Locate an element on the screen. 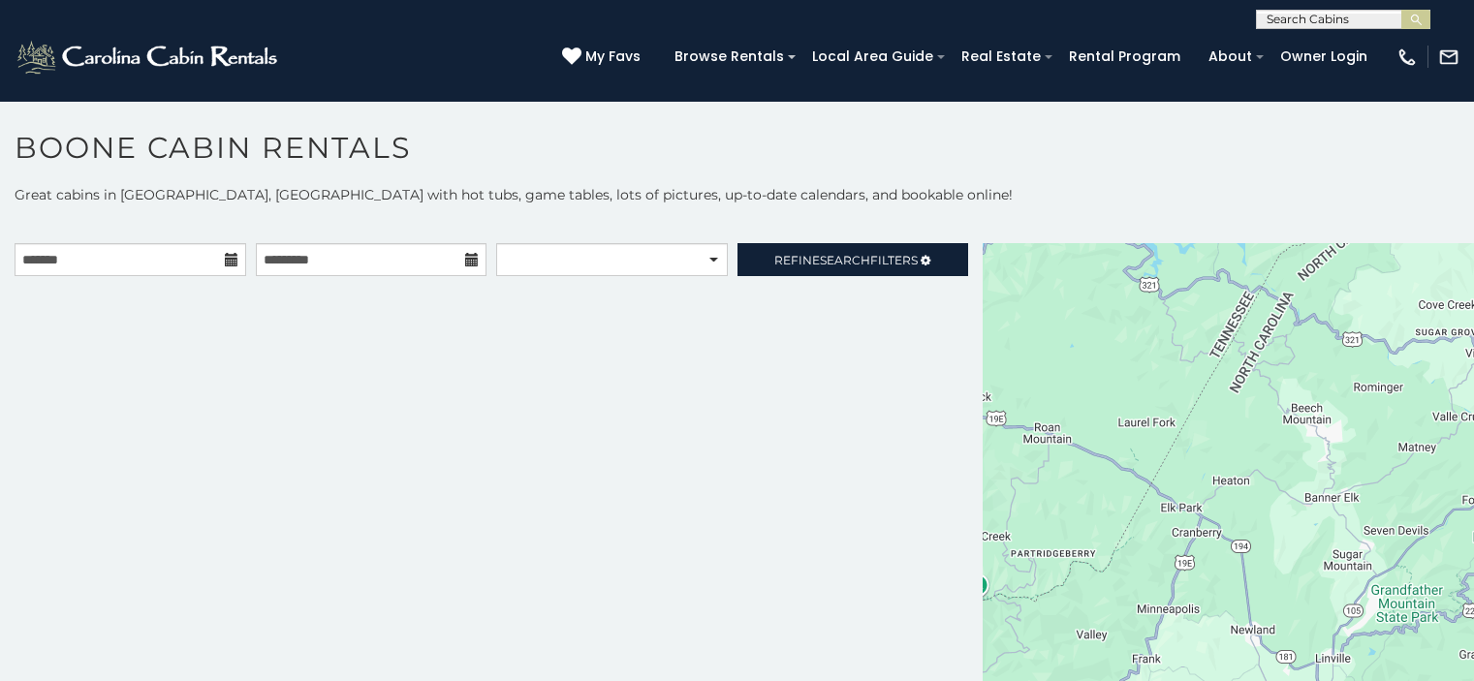  span: My Favs is located at coordinates (612, 56).